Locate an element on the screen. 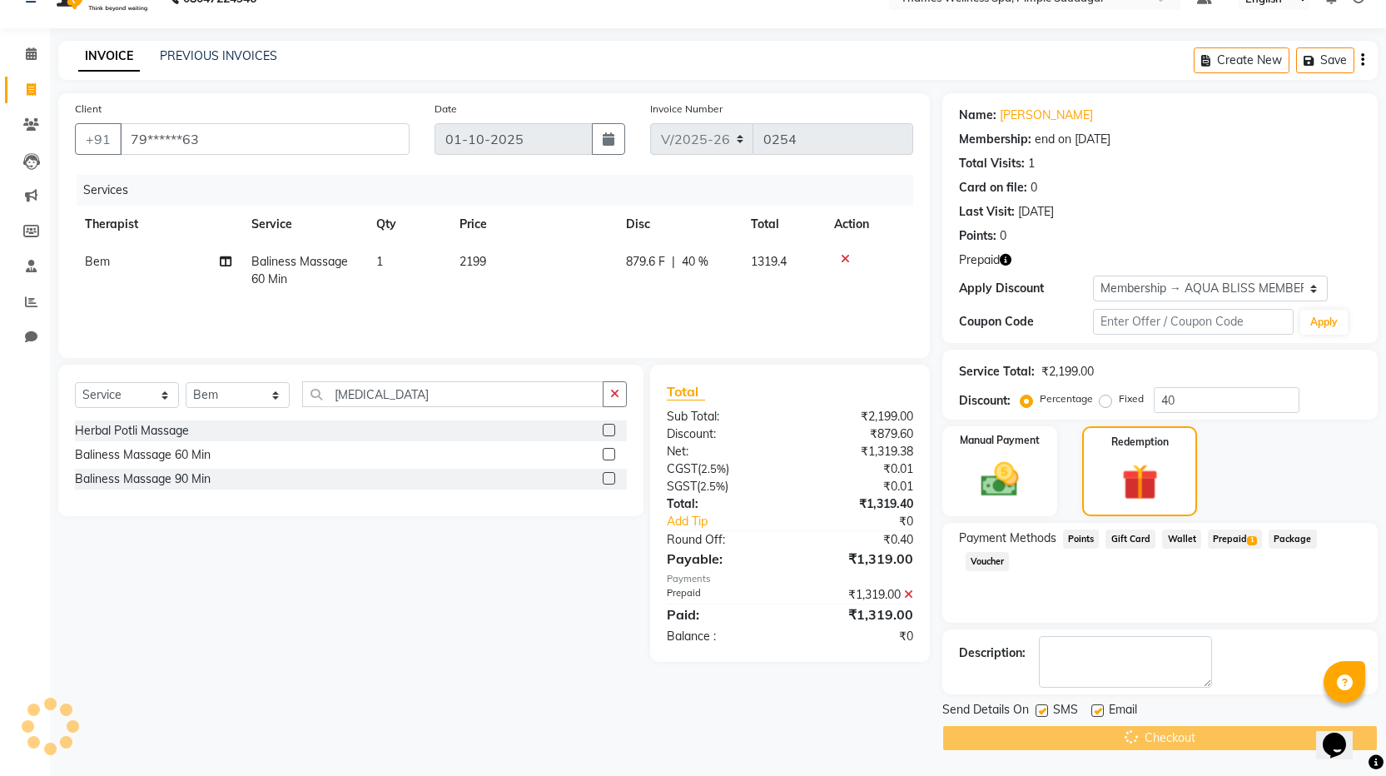  div: Round Off: is located at coordinates (722, 539).